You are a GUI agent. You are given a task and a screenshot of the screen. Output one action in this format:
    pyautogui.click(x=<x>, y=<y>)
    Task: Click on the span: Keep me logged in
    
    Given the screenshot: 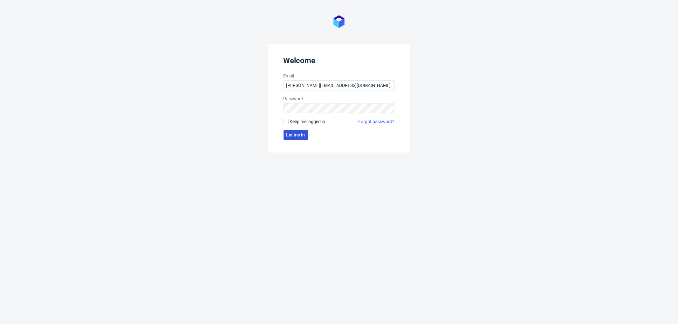 What is the action you would take?
    pyautogui.click(x=308, y=122)
    